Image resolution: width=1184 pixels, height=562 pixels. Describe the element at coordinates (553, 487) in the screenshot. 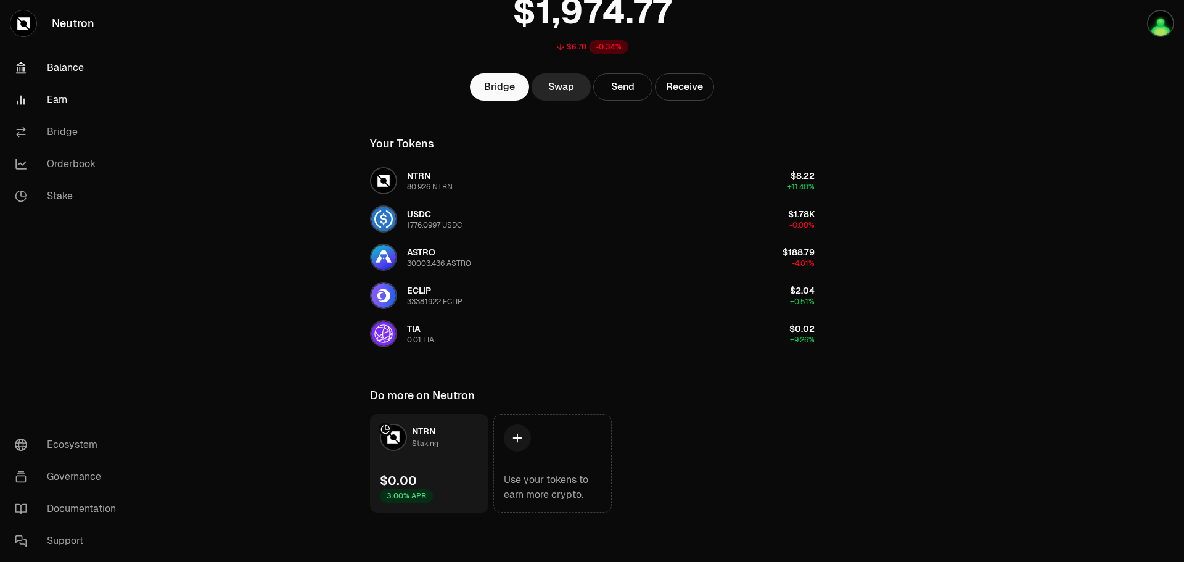

I see `div: Use your tokens to earn more crypto.` at that location.